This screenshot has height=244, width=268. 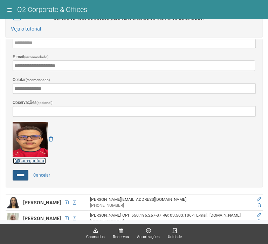 What do you see at coordinates (175, 233) in the screenshot?
I see `a: Unidade` at bounding box center [175, 233].